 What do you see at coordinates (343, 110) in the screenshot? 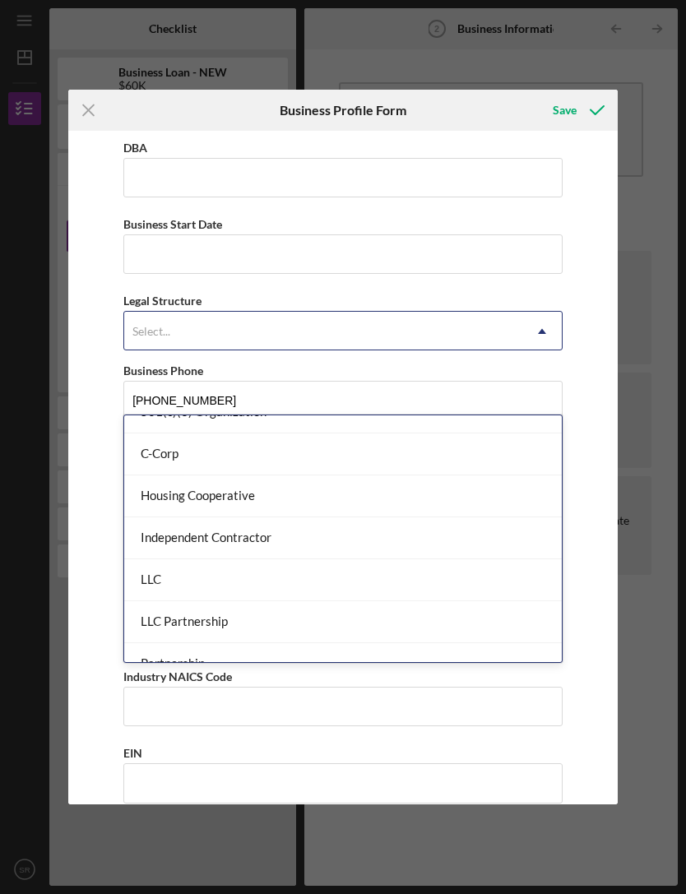
I see `h6: Business Profile Form` at bounding box center [343, 110].